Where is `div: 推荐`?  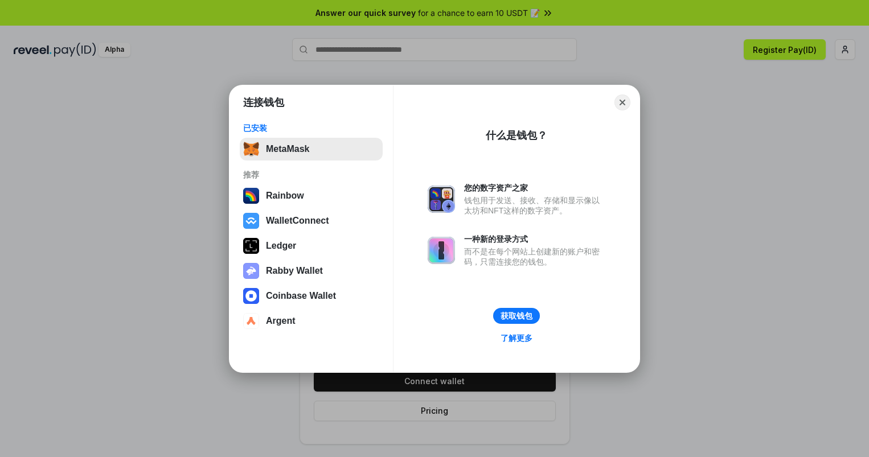 div: 推荐 is located at coordinates (311, 175).